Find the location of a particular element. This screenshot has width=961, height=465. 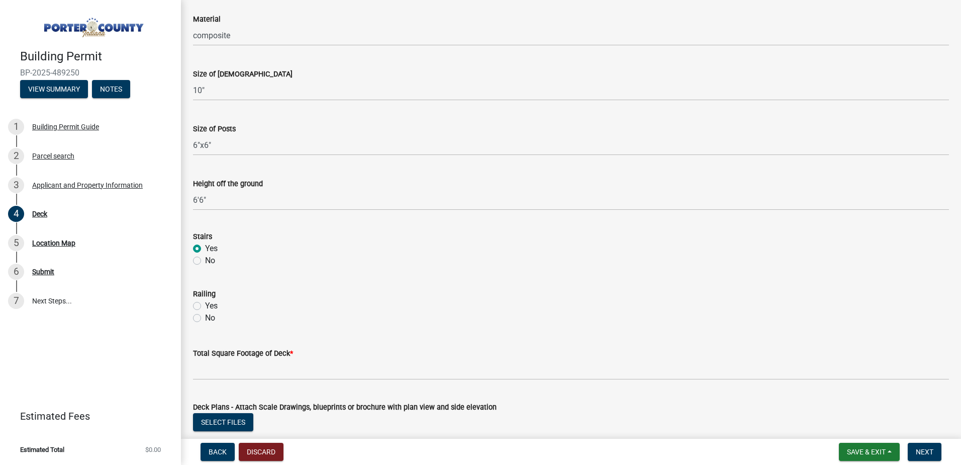

a: Estimated Fees is located at coordinates (86, 416).